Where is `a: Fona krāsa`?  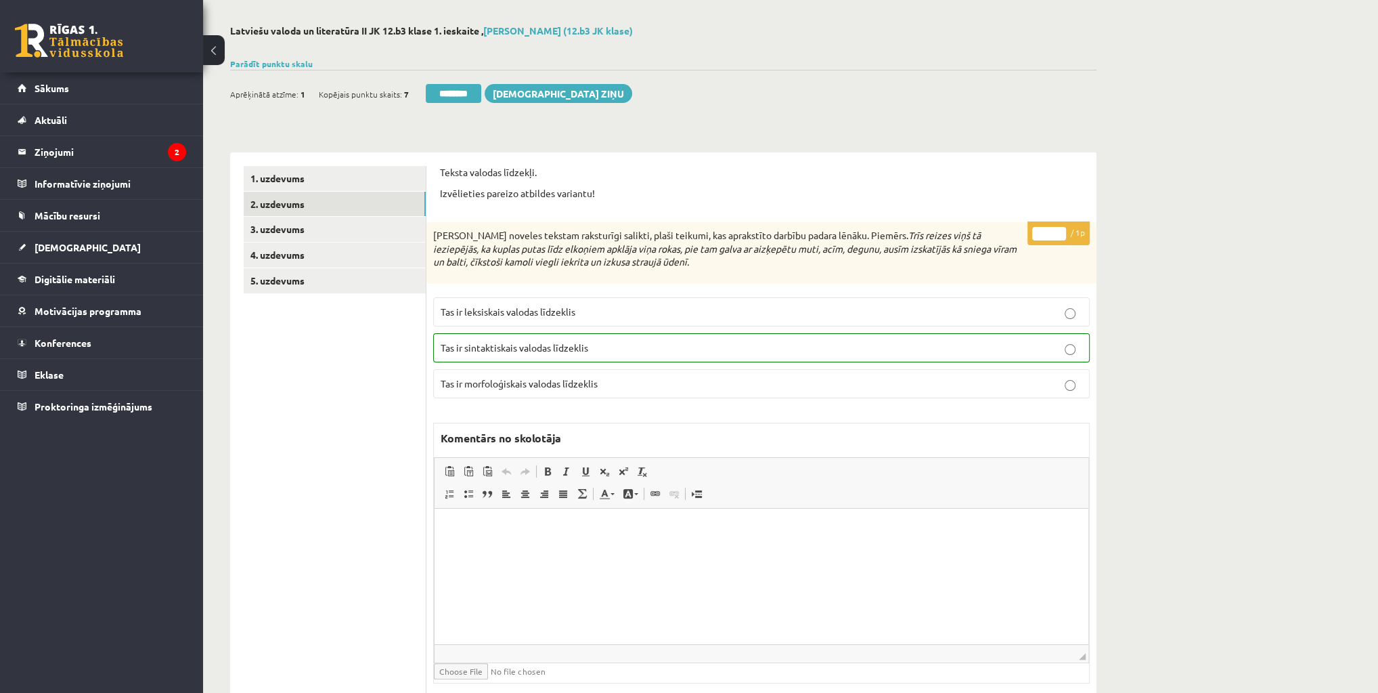 a: Fona krāsa is located at coordinates (630, 493).